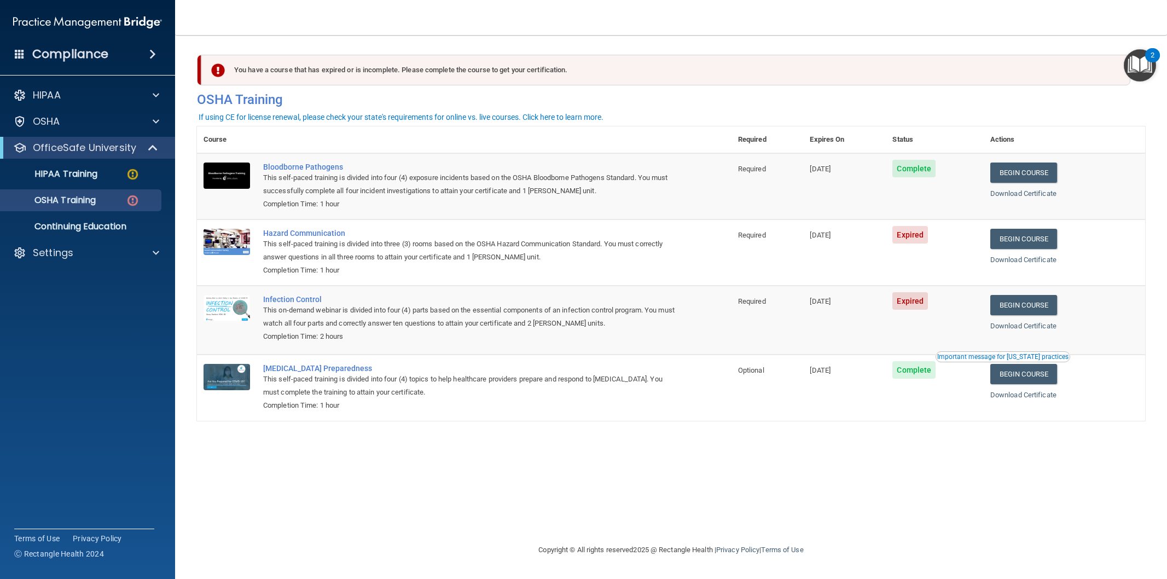  What do you see at coordinates (132, 174) in the screenshot?
I see `img: warning-circle.0cc9ac19.png` at bounding box center [132, 174].